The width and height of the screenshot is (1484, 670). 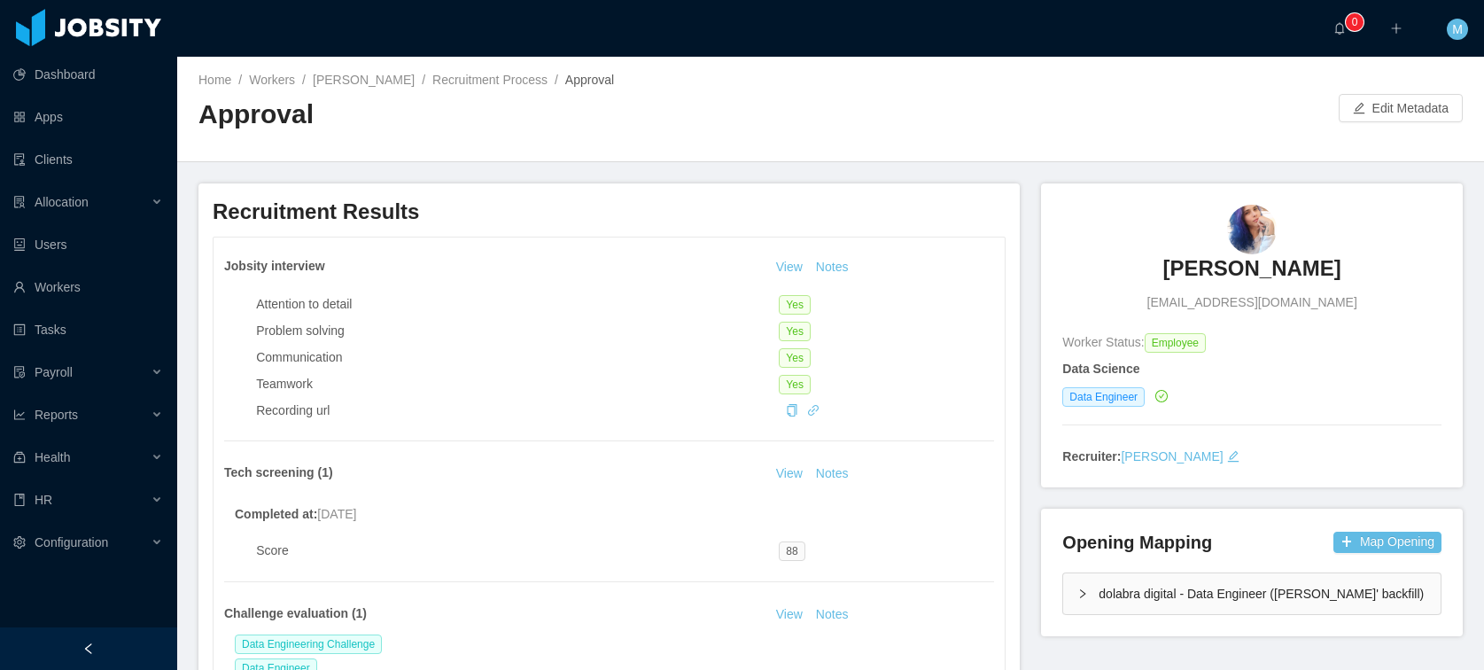 I want to click on i: icon: edit, so click(x=1233, y=456).